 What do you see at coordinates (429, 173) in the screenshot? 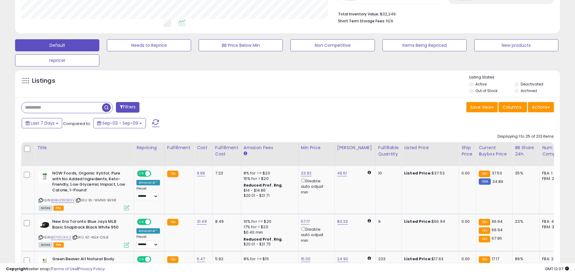
I see `div: $37.53` at bounding box center [429, 173].